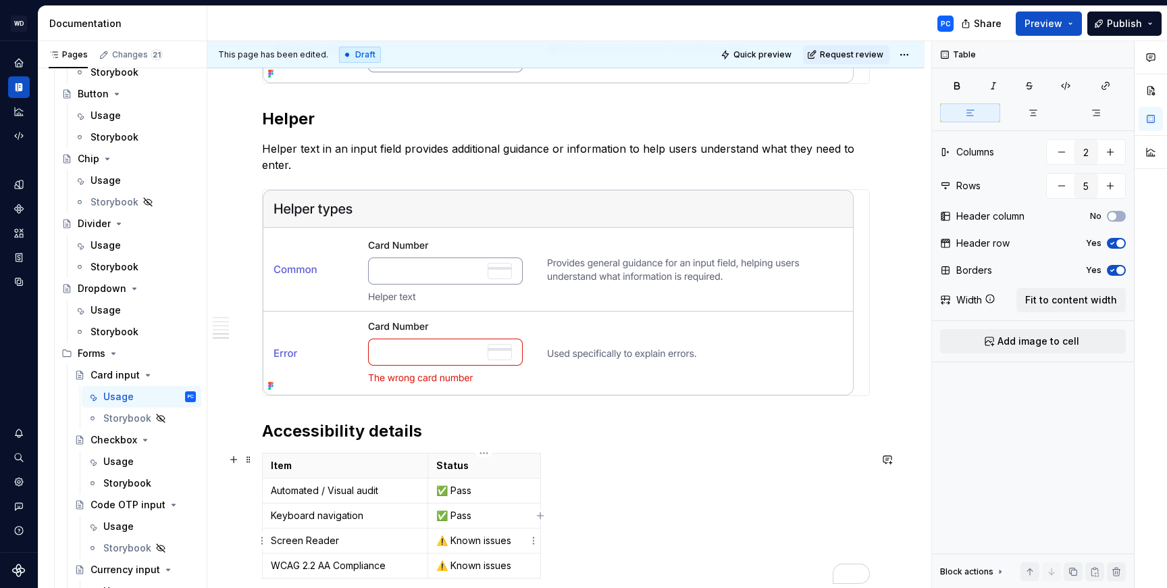 The image size is (1167, 588). What do you see at coordinates (345, 515) in the screenshot?
I see `p: Keyboard navigation` at bounding box center [345, 515].